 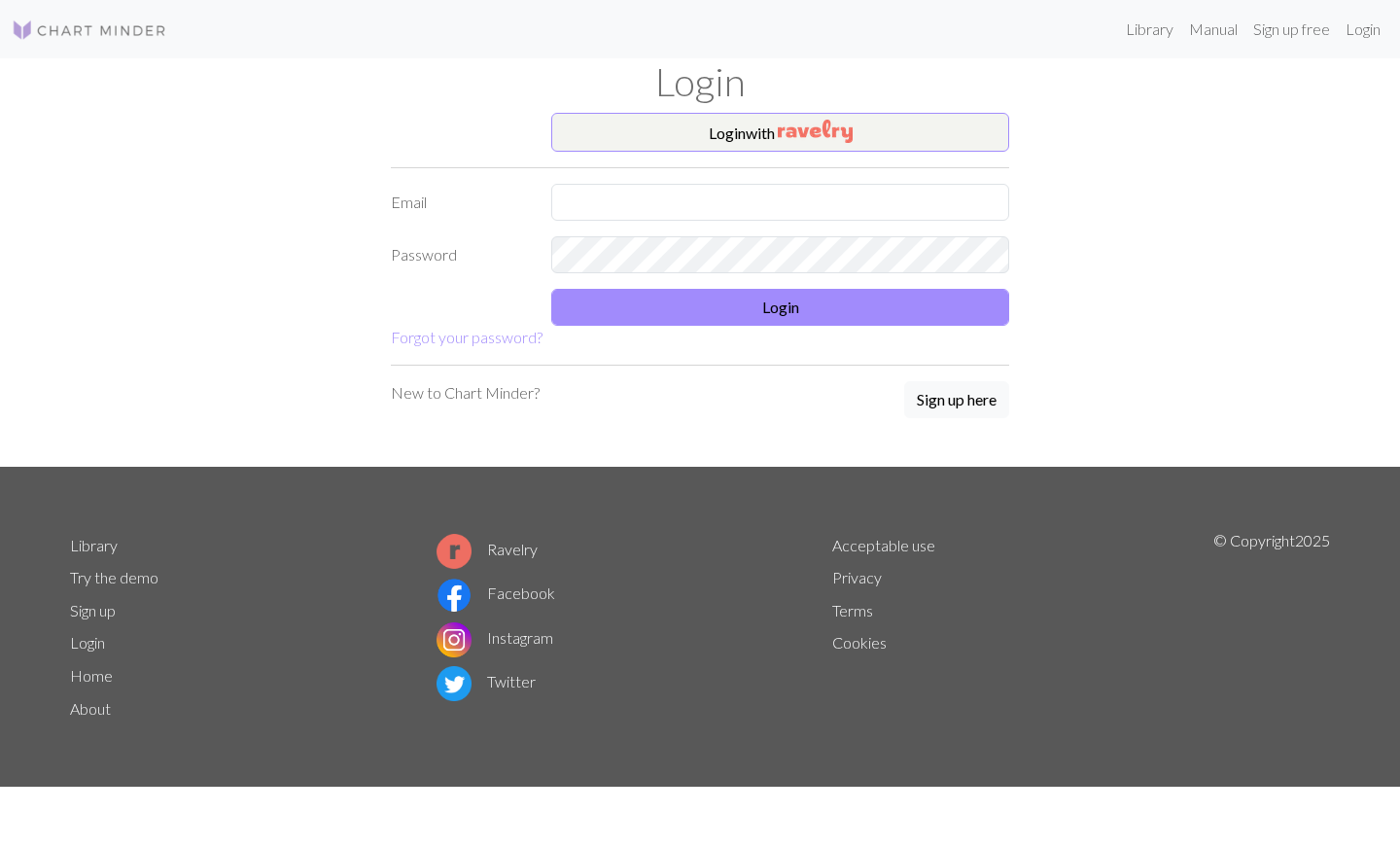 What do you see at coordinates (1213, 29) in the screenshot?
I see `a: Manual` at bounding box center [1213, 29].